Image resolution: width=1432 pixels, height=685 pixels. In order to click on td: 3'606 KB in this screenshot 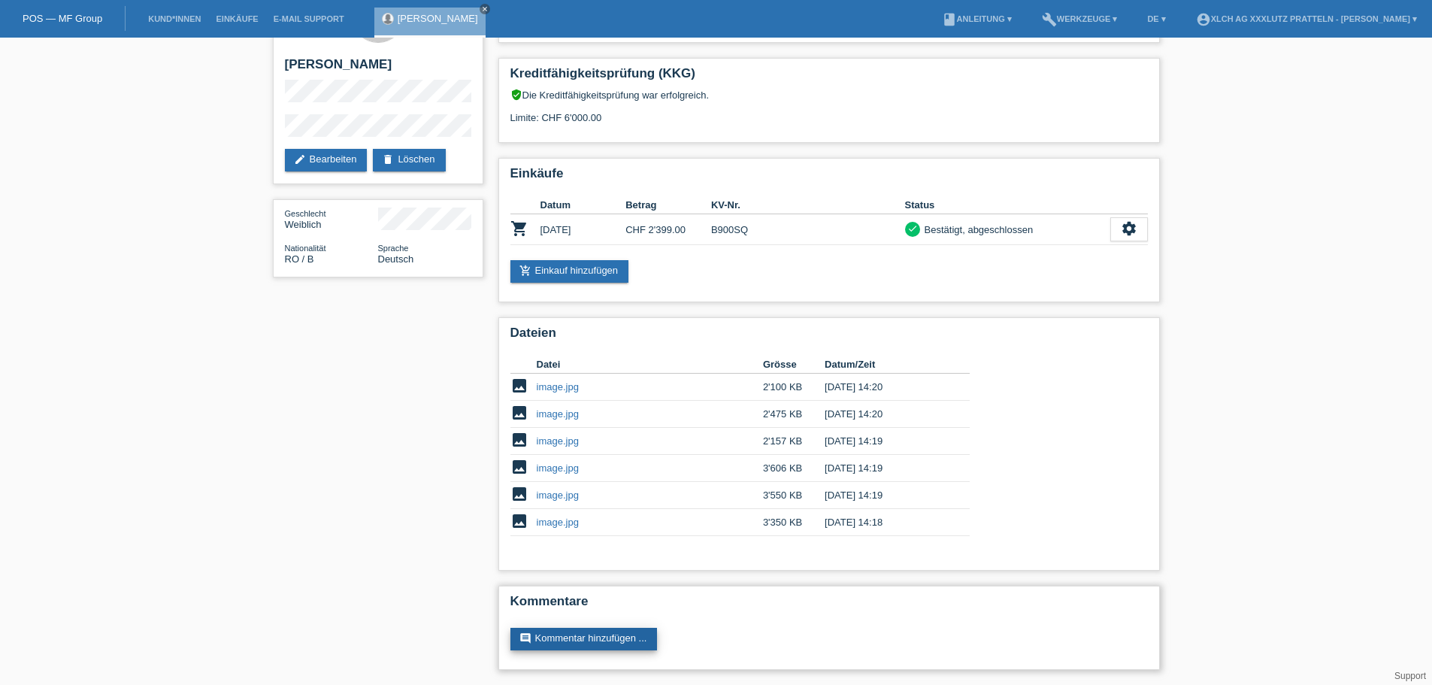, I will do `click(794, 468)`.